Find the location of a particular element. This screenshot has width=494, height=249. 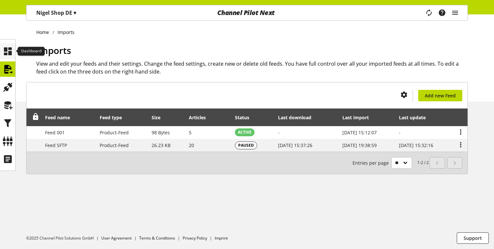

div: Unlock to reorder rows is located at coordinates (35, 117).